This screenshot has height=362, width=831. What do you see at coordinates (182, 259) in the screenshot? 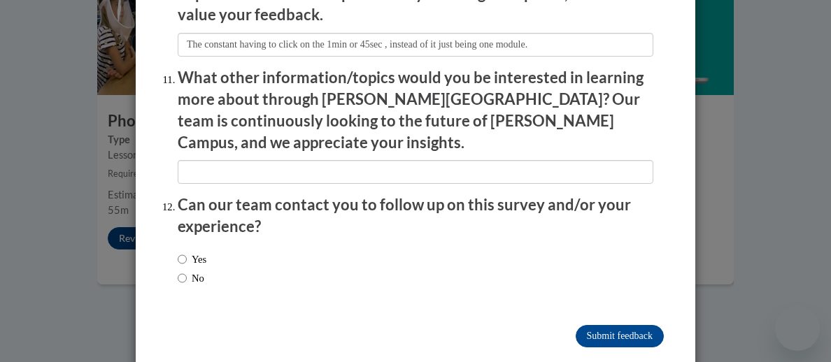
I see `input: Yes` at bounding box center [182, 259].